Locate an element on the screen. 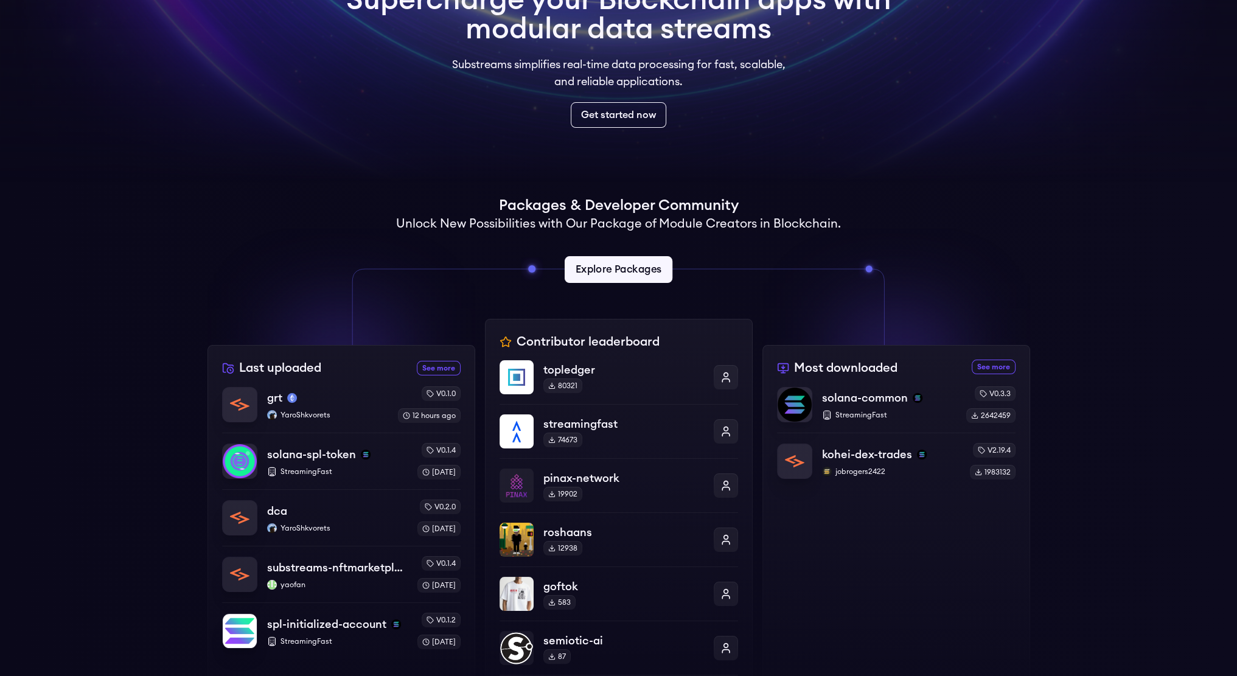 This screenshot has height=676, width=1237. div: 87 is located at coordinates (557, 657).